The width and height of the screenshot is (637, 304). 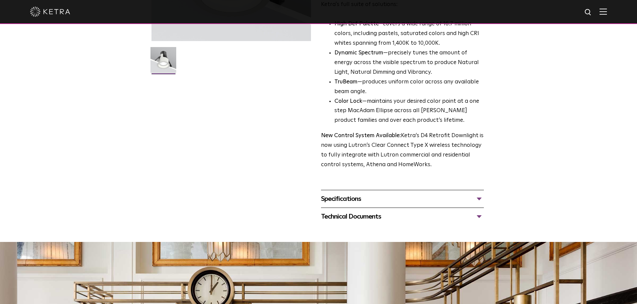 I want to click on img: Hamburger%20Nav.svg, so click(x=603, y=11).